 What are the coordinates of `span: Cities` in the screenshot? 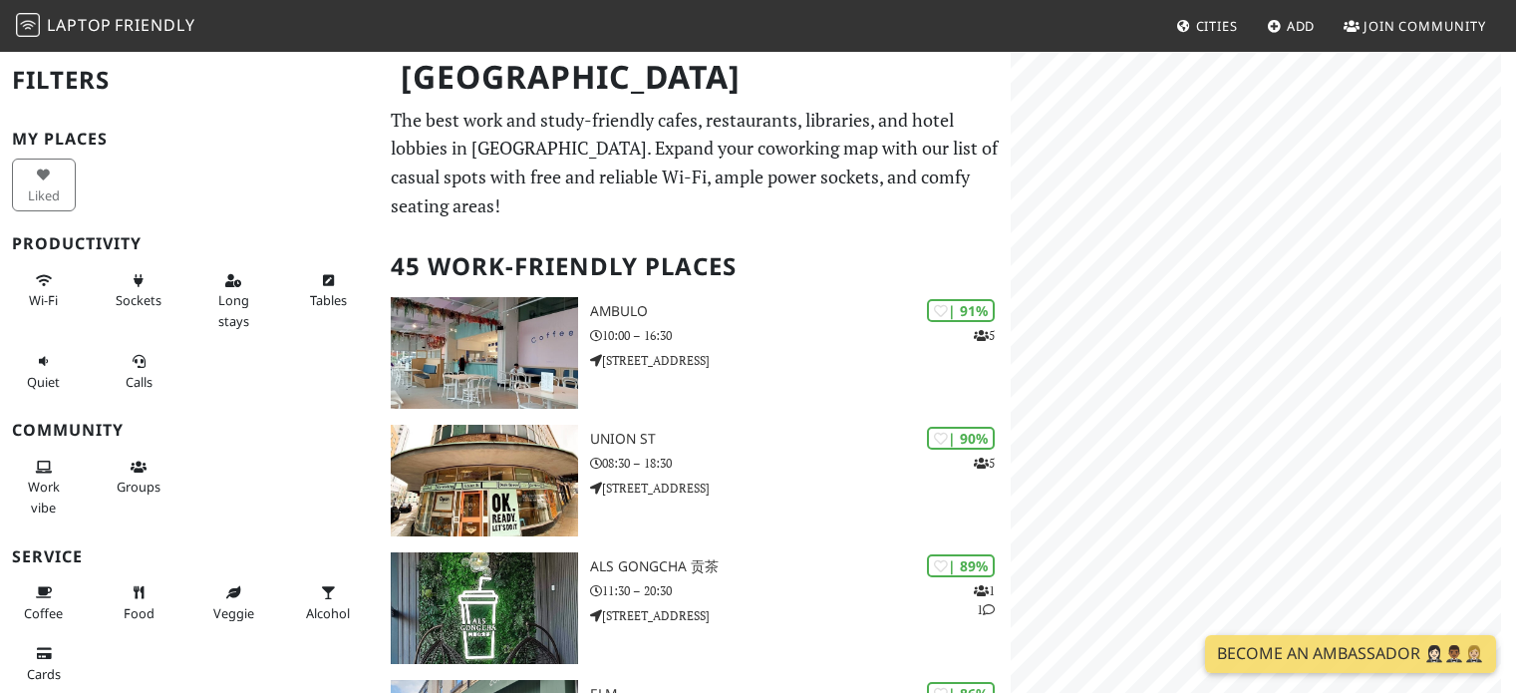 It's located at (1217, 26).